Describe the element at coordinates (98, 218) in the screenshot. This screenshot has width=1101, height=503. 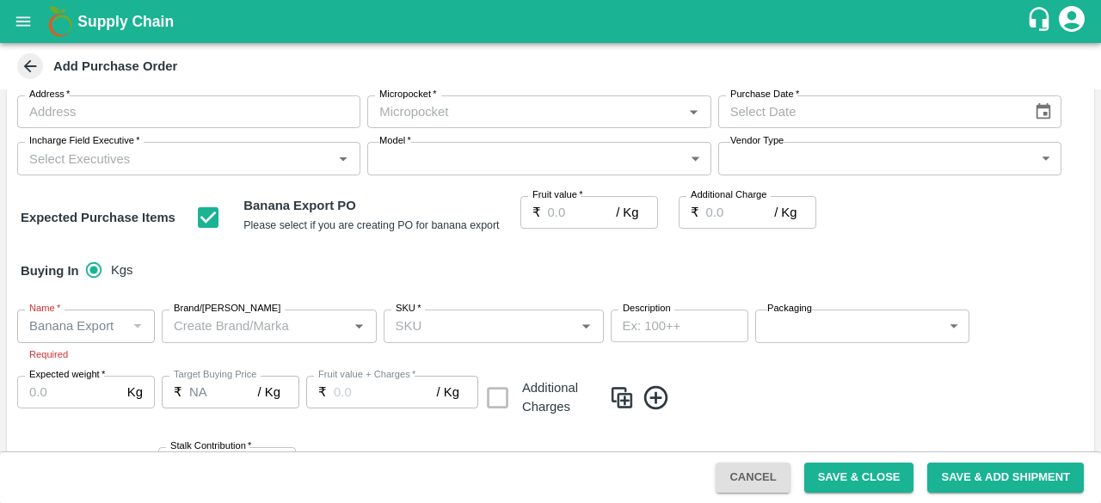
I see `strong: Expected Purchase Items` at that location.